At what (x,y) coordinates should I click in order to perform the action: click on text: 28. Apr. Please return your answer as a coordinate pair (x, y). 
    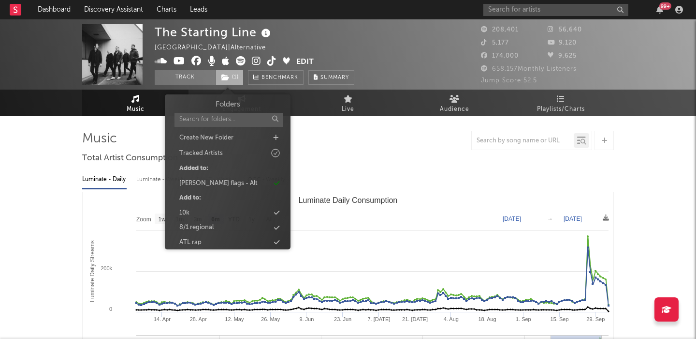
    Looking at the image, I should click on (198, 319).